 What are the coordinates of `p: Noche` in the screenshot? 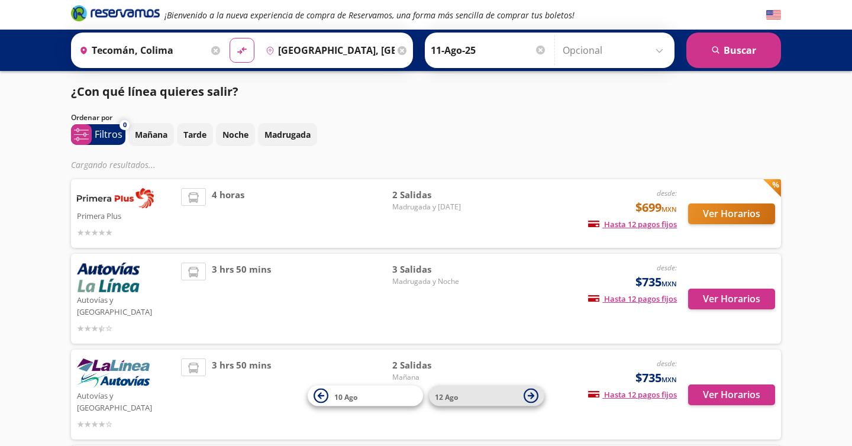 It's located at (236, 134).